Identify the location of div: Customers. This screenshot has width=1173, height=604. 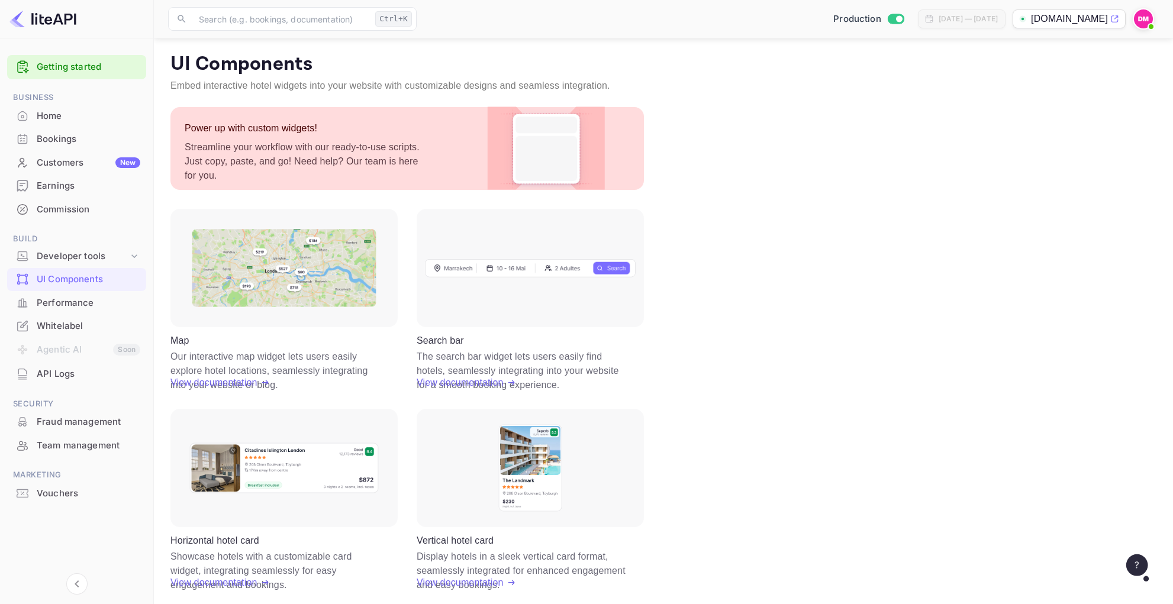
(88, 163).